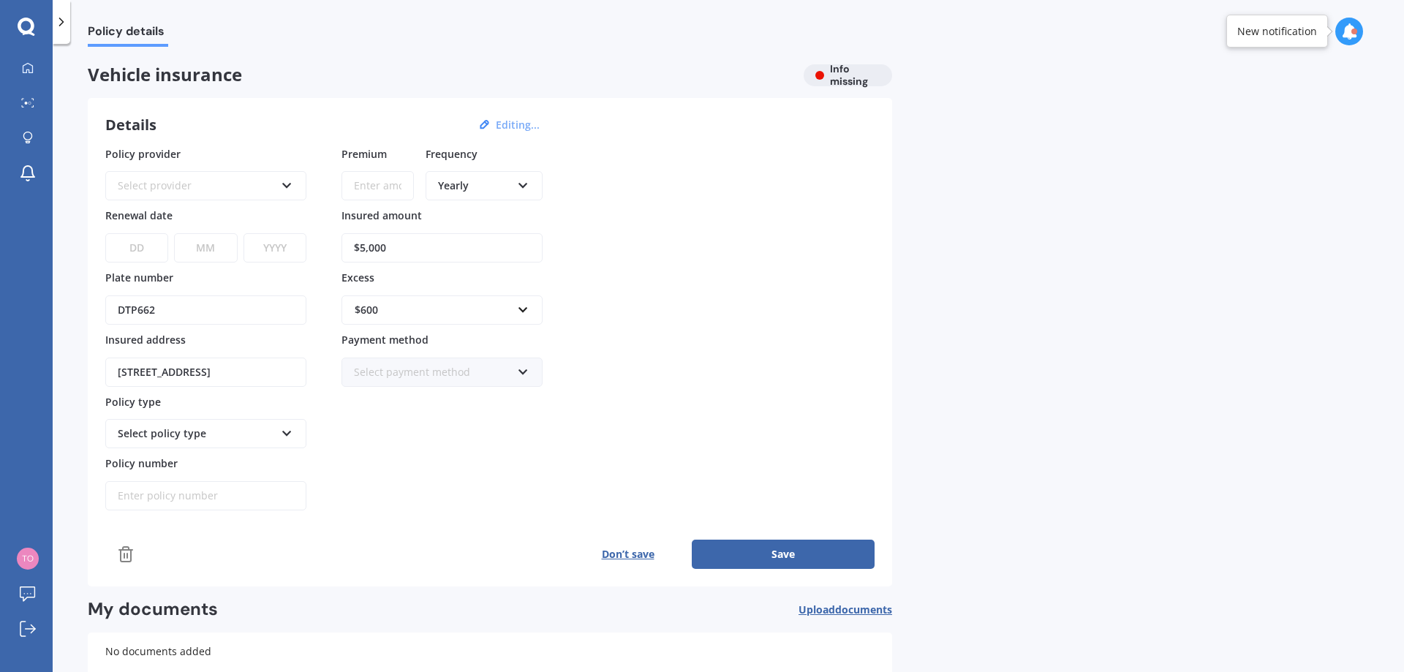  I want to click on div: $600, so click(433, 310).